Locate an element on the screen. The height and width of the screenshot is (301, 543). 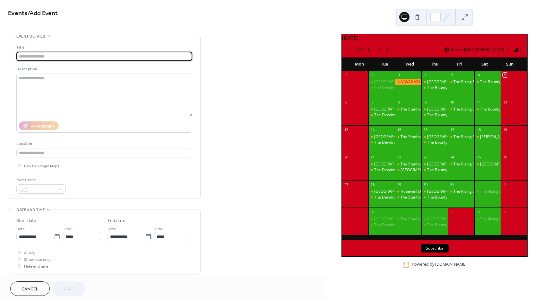
span: Time is located at coordinates (159, 229).